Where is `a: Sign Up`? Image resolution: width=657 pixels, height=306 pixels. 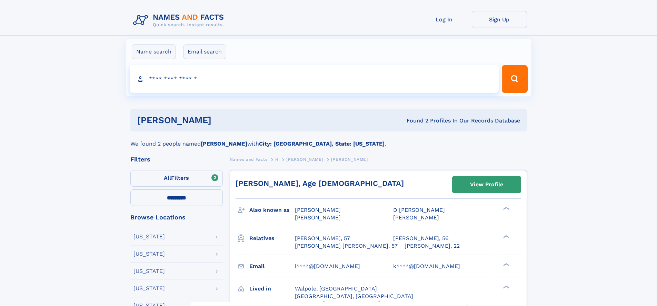
a: Sign Up is located at coordinates (499, 19).